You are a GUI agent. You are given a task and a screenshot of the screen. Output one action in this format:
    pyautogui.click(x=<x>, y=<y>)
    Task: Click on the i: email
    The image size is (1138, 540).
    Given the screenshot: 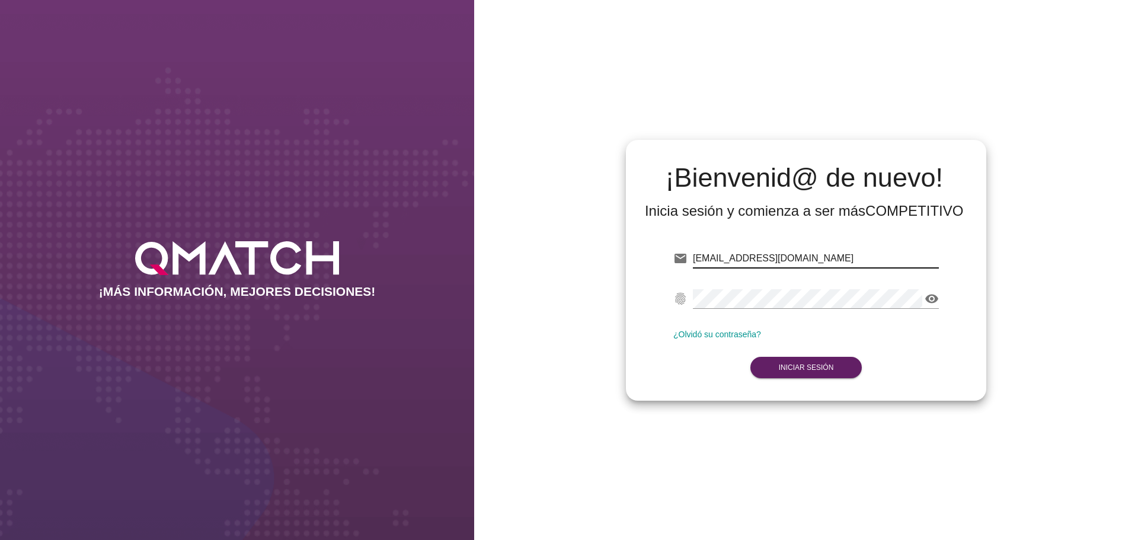 What is the action you would take?
    pyautogui.click(x=680, y=258)
    